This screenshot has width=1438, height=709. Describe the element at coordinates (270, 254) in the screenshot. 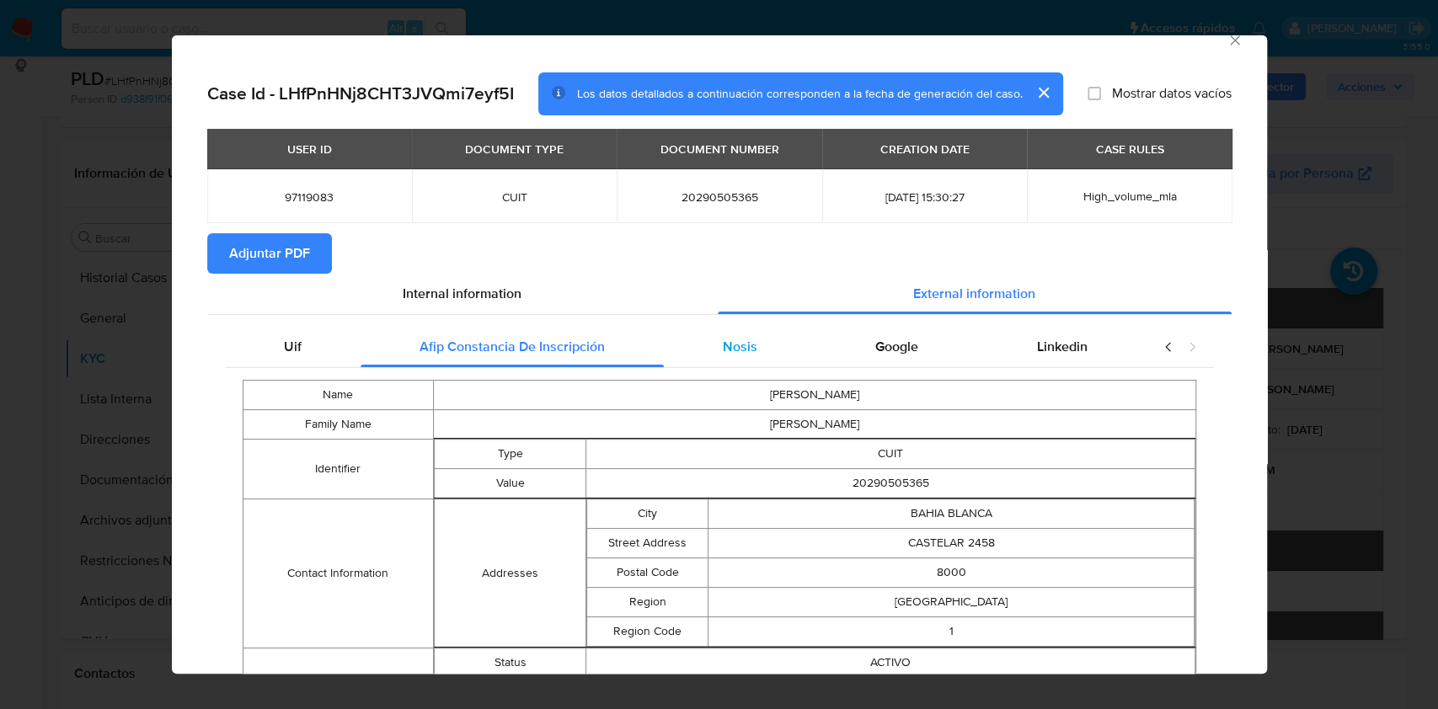

I see `span: Adjuntar PDF` at that location.